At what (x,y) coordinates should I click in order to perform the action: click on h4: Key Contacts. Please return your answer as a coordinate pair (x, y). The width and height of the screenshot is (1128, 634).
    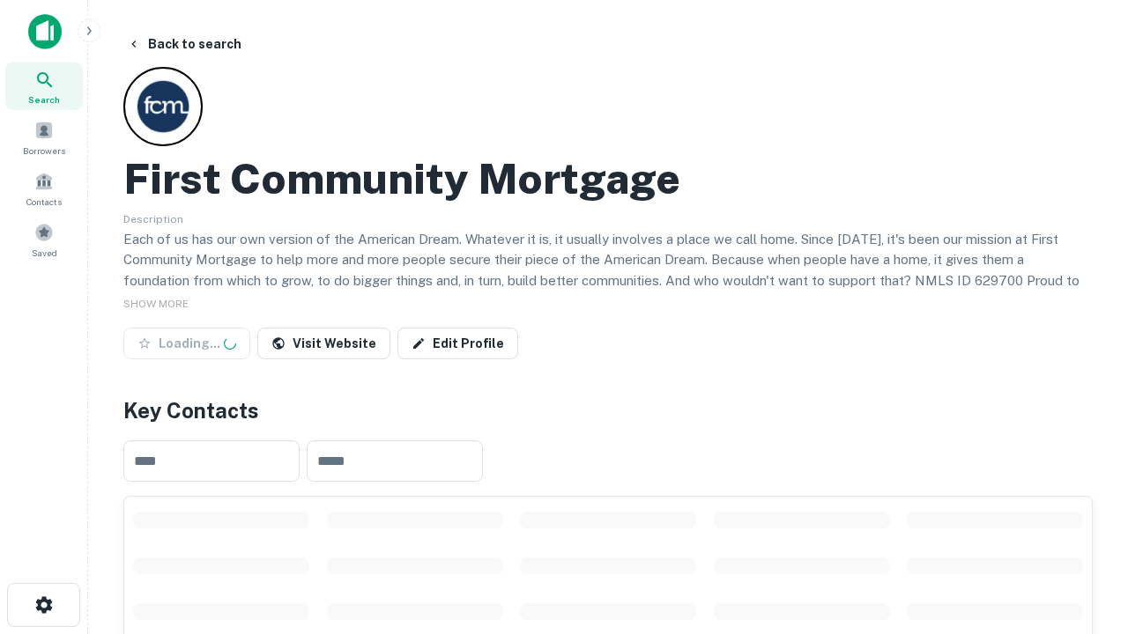
    Looking at the image, I should click on (608, 411).